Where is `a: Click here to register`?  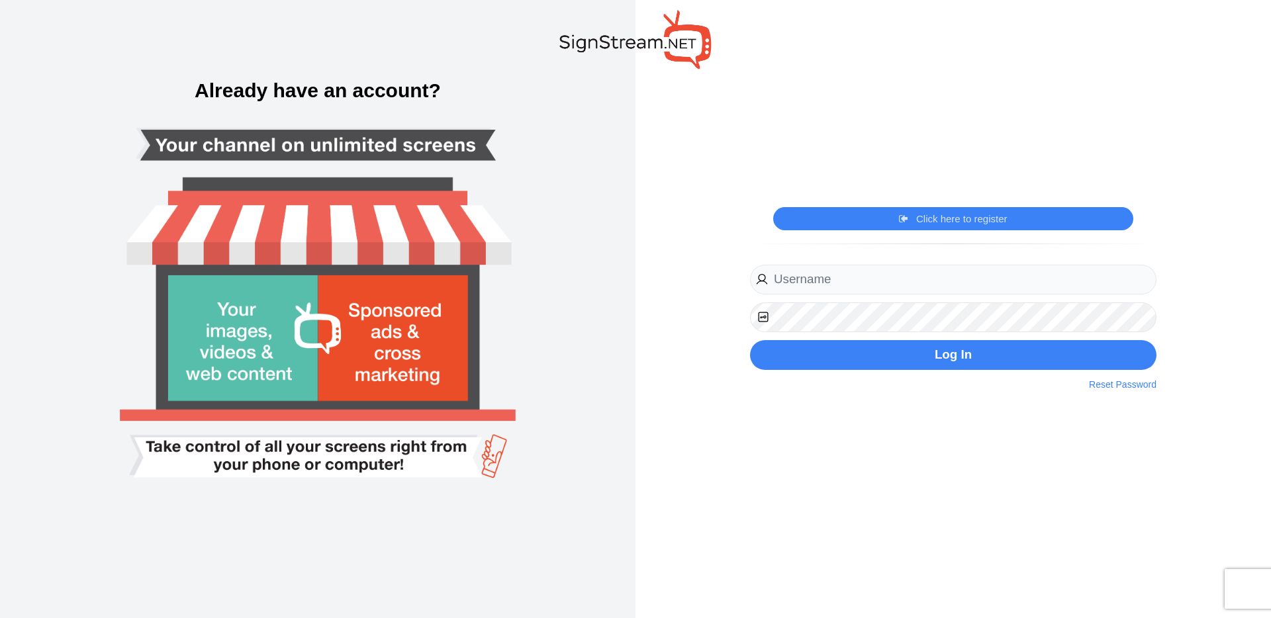
a: Click here to register is located at coordinates (952, 219).